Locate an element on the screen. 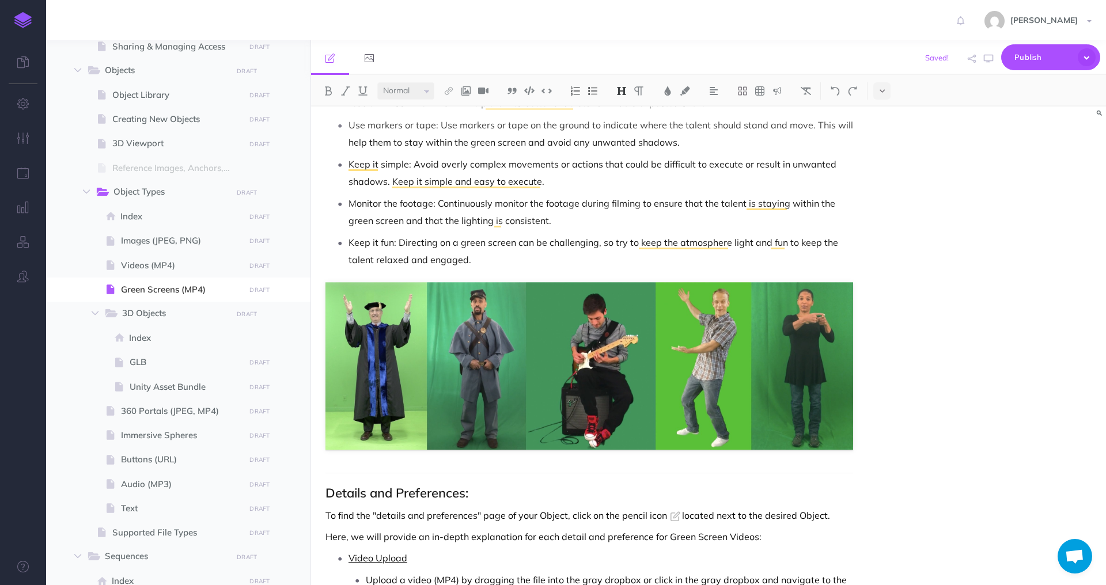 The width and height of the screenshot is (1106, 585). span: Publish is located at coordinates (1044, 57).